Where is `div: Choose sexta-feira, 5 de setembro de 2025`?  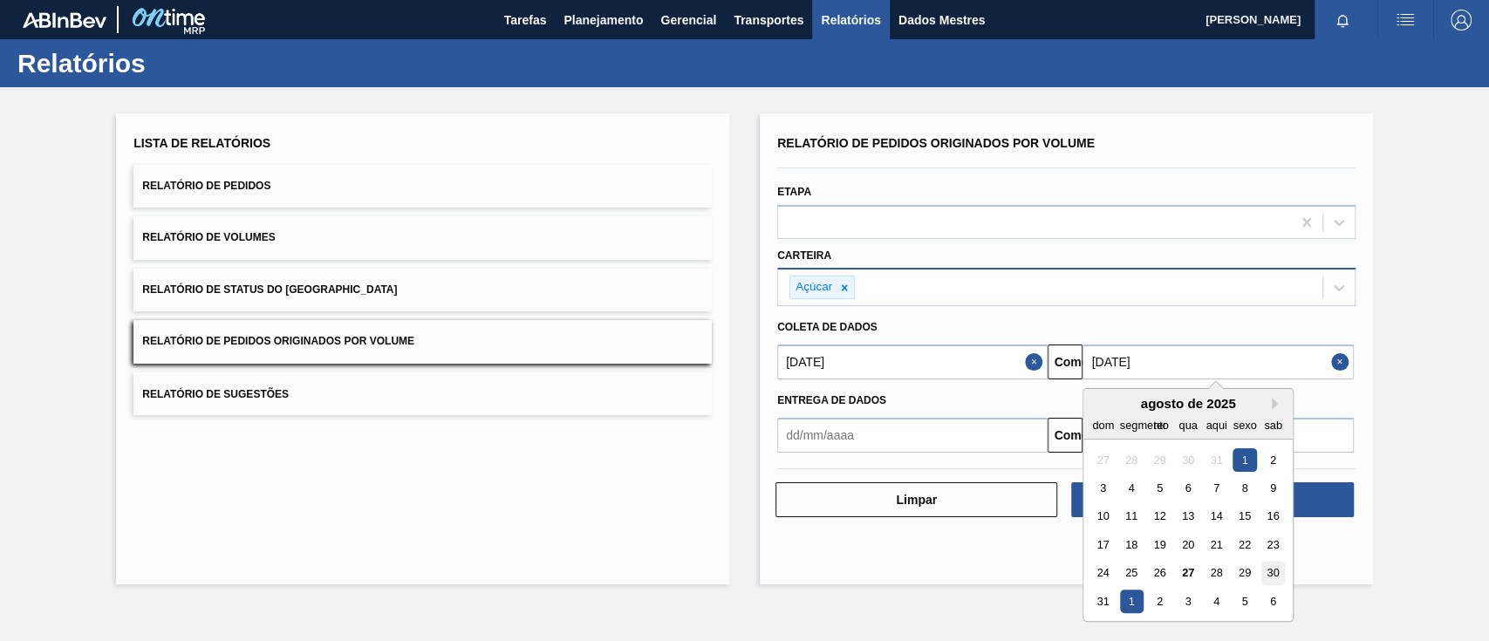 div: Choose sexta-feira, 5 de setembro de 2025 is located at coordinates (1244, 601).